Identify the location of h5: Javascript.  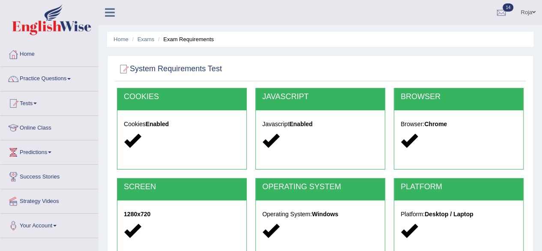
(320, 124).